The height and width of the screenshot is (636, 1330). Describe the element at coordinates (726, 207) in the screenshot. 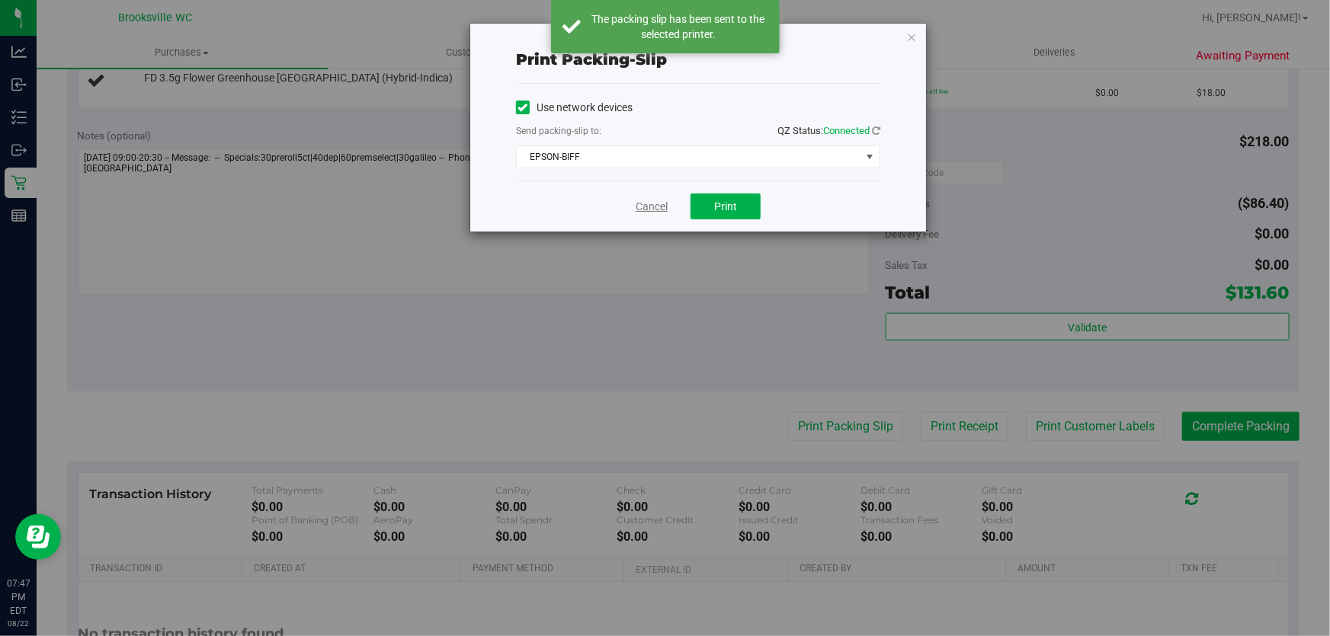

I see `span: Print` at that location.